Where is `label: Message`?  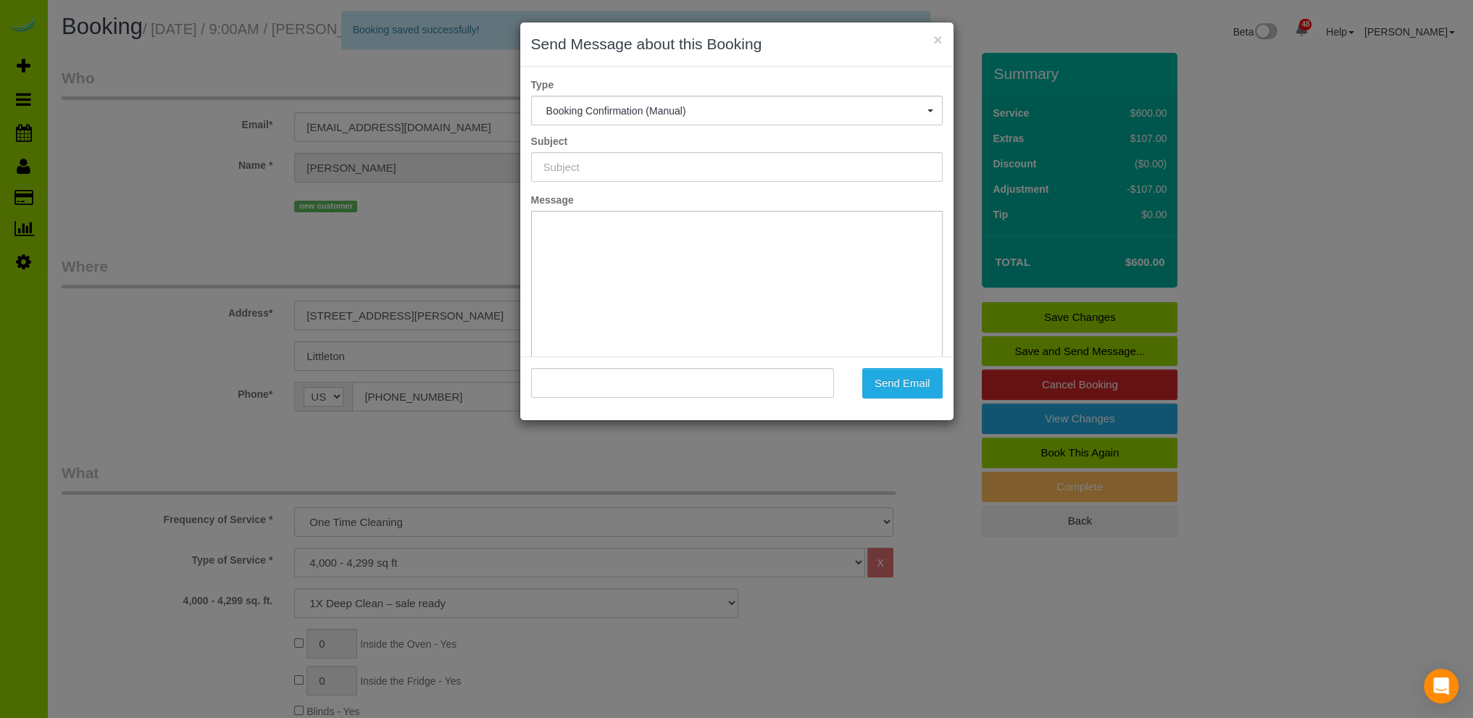
label: Message is located at coordinates (737, 200).